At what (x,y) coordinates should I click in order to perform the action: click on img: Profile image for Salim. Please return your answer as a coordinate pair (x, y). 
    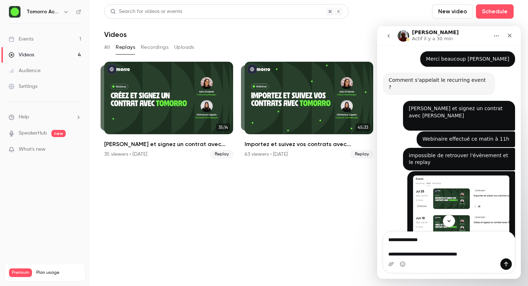
    Looking at the image, I should click on (26, 10).